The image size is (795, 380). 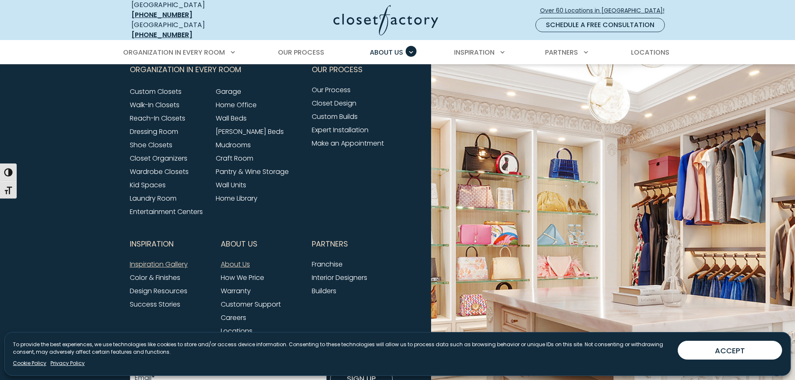 I want to click on a: Dressing Room, so click(x=154, y=132).